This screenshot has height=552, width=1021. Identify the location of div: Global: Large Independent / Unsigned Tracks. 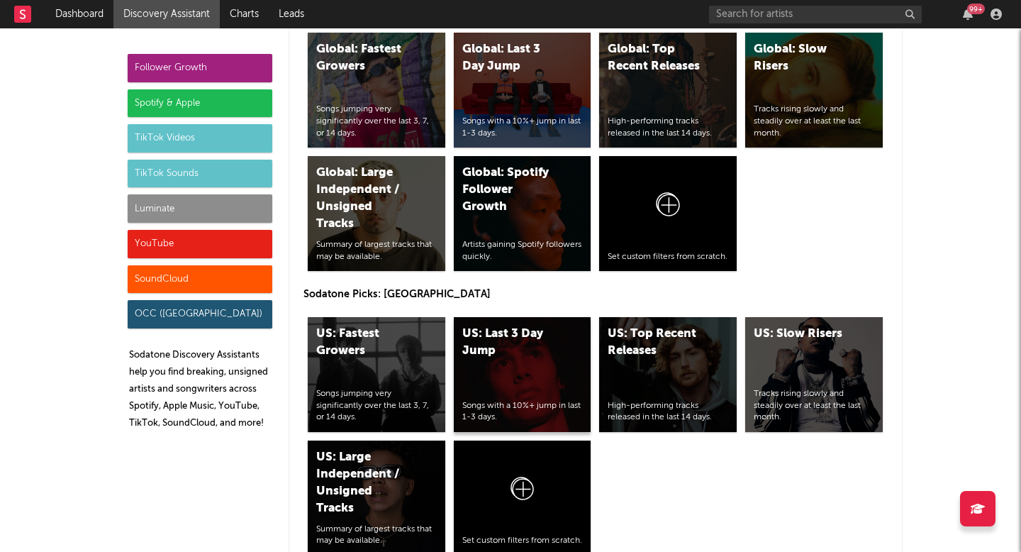
(365, 199).